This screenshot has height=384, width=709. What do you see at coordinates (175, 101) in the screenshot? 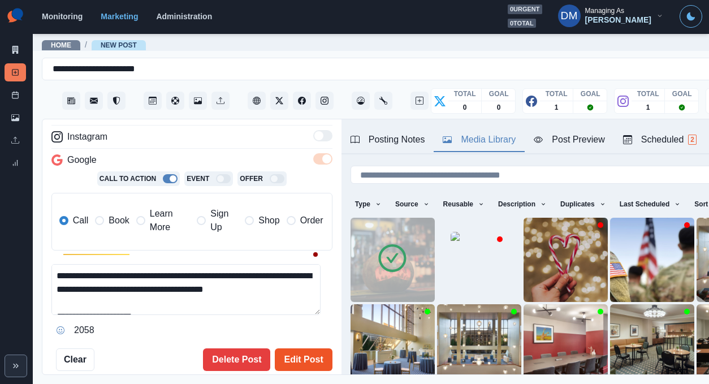
I see `button: Content Pool` at bounding box center [175, 101].